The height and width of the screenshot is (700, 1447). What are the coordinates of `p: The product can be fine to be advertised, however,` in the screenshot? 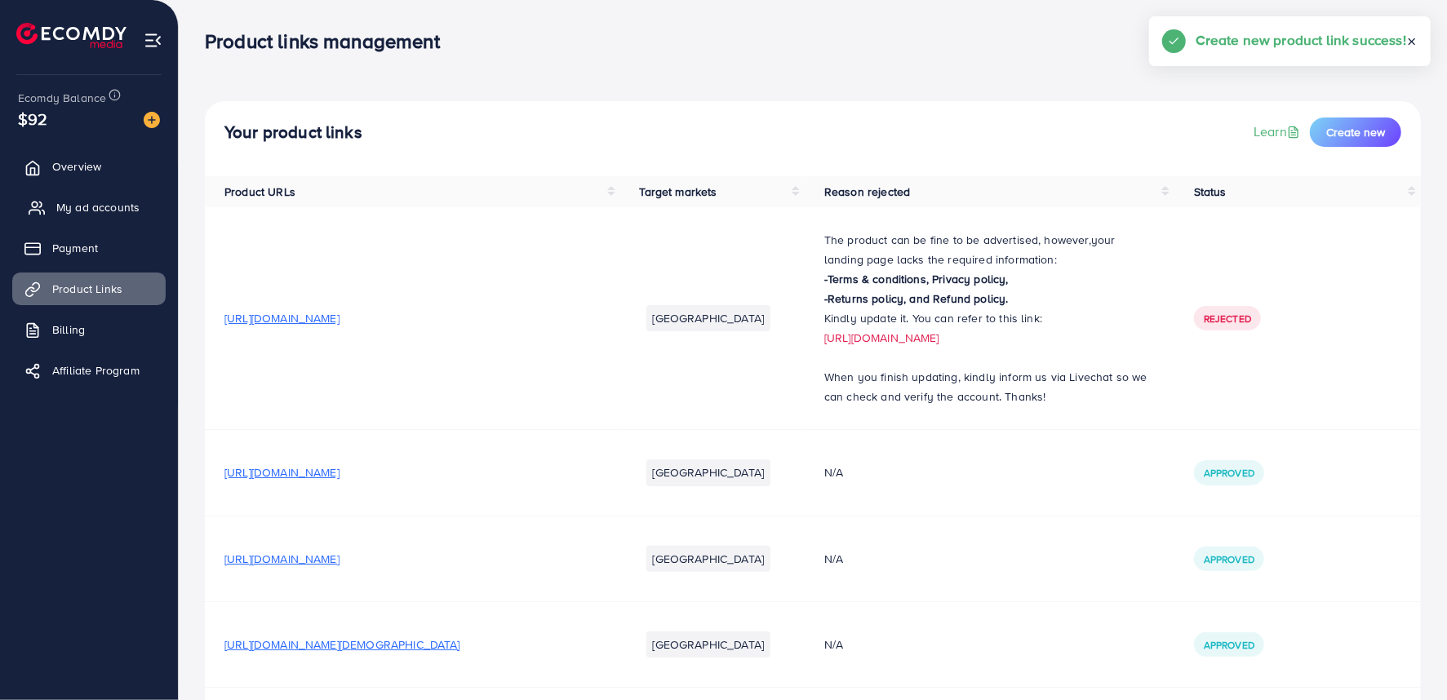 It's located at (989, 250).